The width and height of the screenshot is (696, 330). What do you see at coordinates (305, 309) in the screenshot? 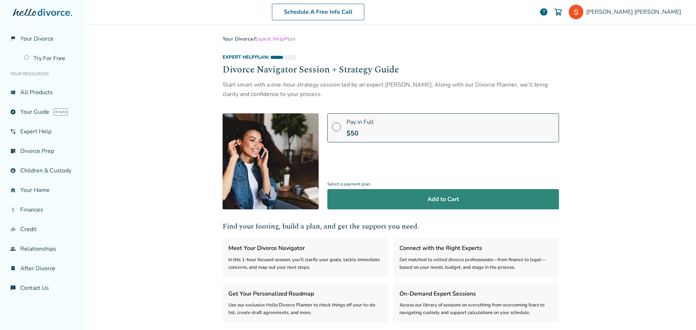
I see `div: Use our exclusive Hello Divorce Planner to check things off your to-do list, create draft agreeme...` at bounding box center [305, 309].